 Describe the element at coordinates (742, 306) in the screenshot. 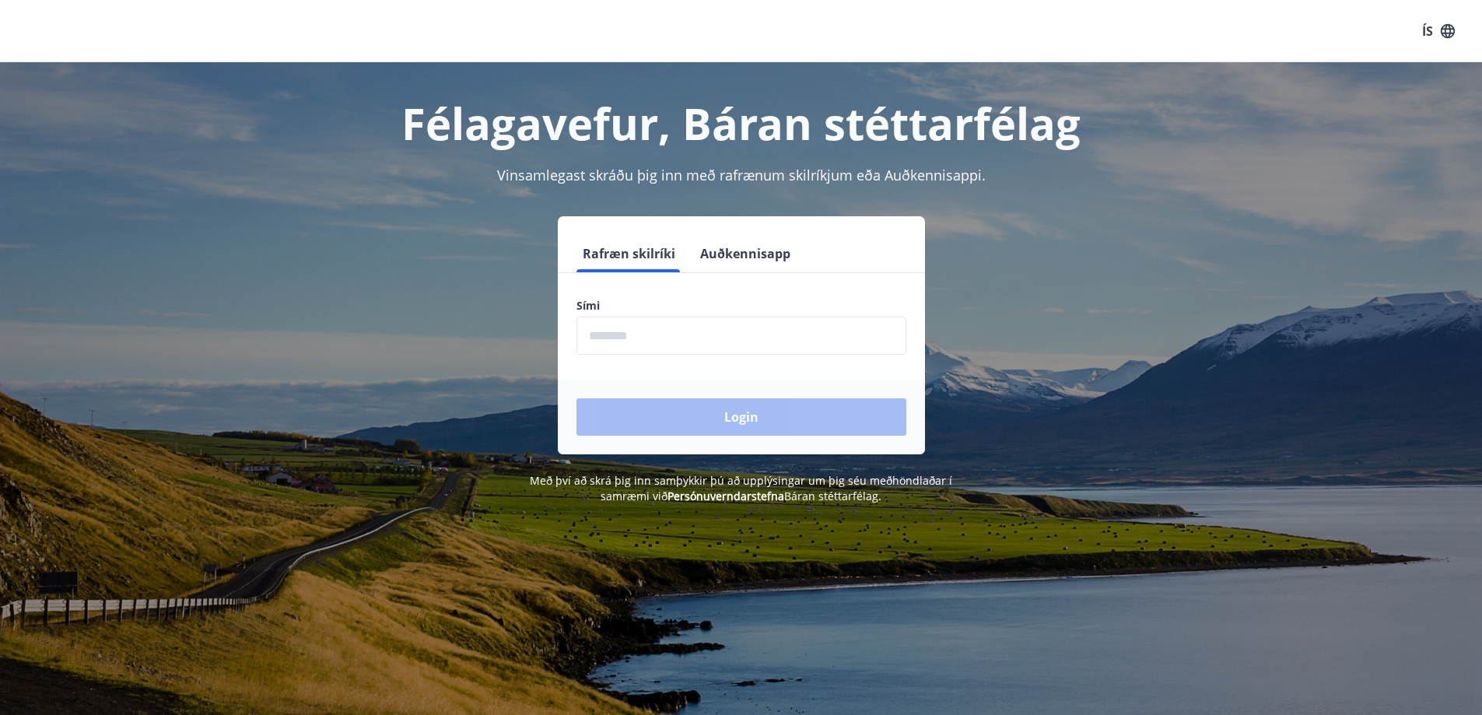

I see `label: Sími` at that location.